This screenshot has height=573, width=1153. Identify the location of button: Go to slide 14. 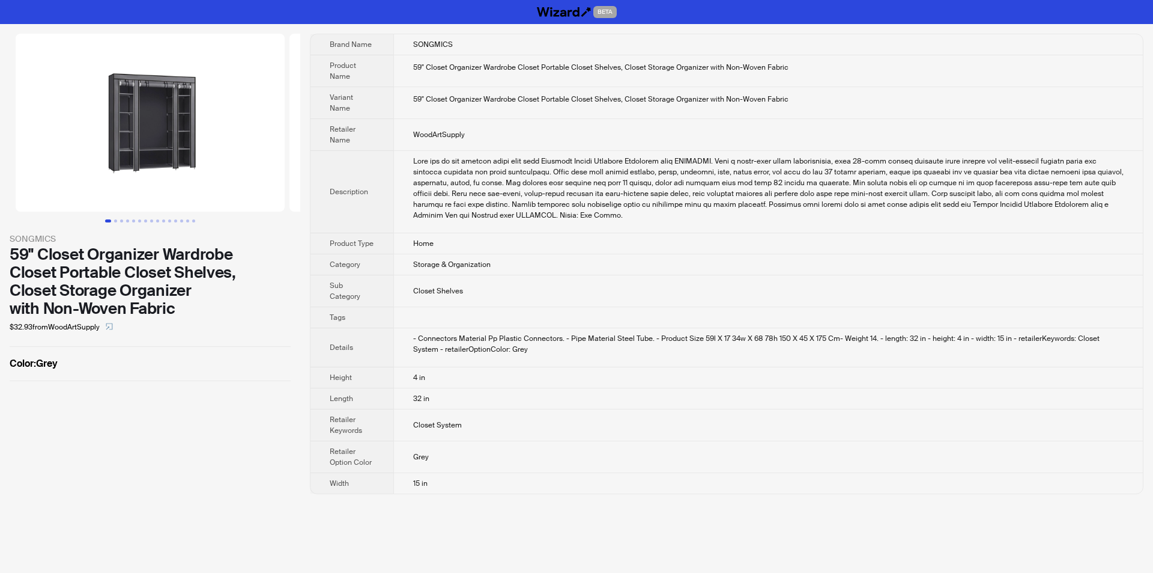
(187, 220).